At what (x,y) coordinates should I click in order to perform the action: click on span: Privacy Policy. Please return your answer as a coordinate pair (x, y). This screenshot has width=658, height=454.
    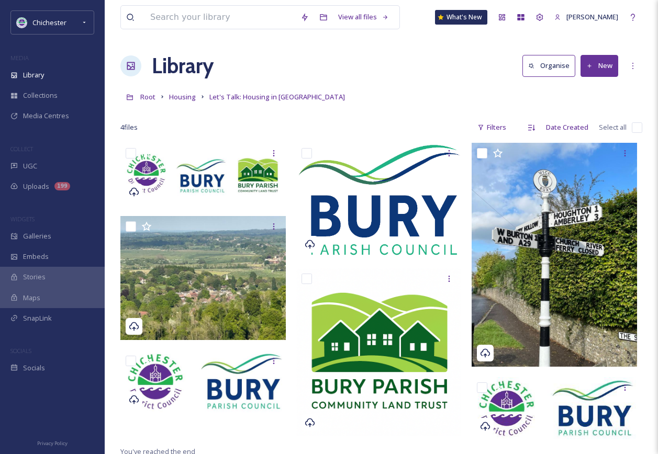
    Looking at the image, I should click on (52, 443).